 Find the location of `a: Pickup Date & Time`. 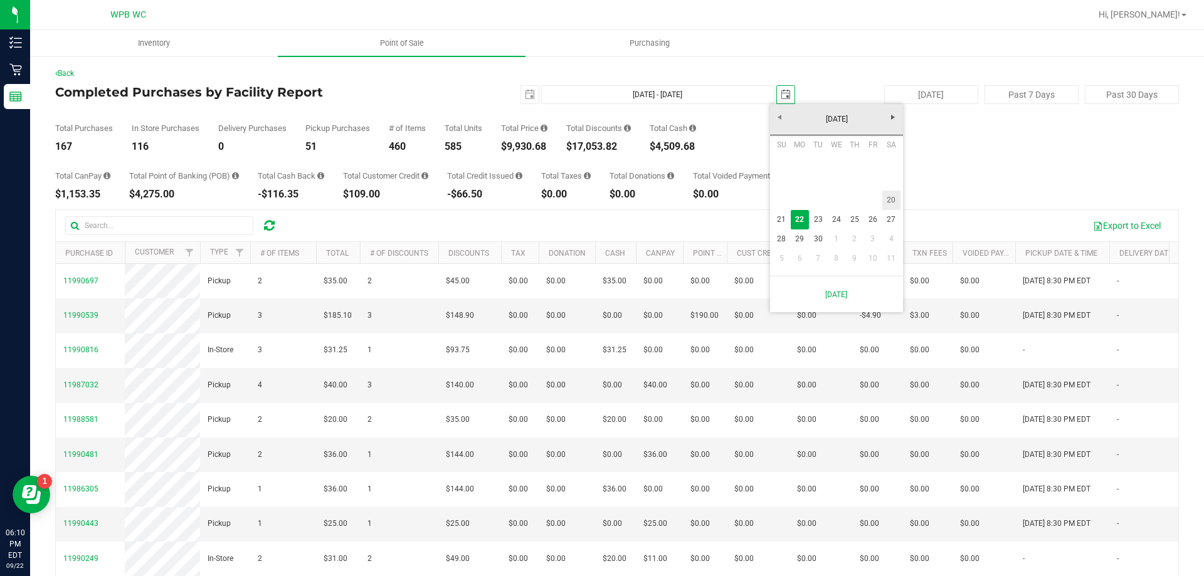

a: Pickup Date & Time is located at coordinates (1061, 253).